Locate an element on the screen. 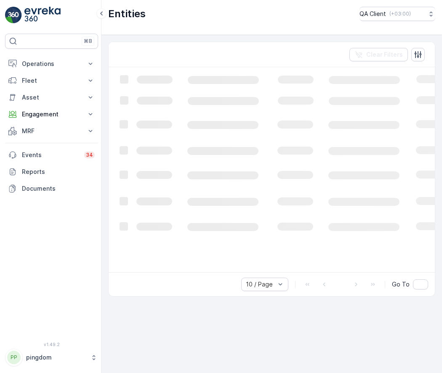 This screenshot has height=373, width=442. p: pingdom is located at coordinates (56, 358).